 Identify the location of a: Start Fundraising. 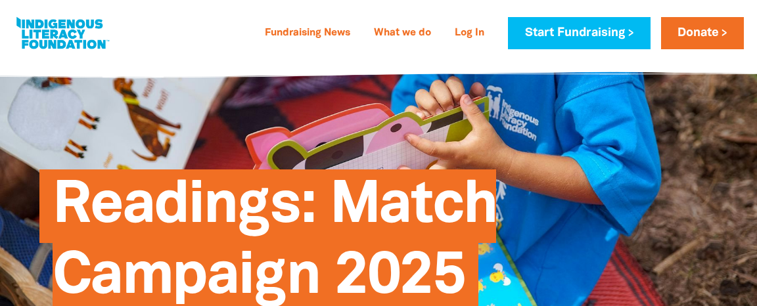
(579, 33).